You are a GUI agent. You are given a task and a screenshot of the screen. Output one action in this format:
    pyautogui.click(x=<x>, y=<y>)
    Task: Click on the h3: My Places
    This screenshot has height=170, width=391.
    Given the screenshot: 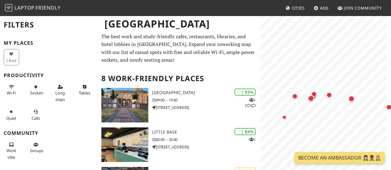 What is the action you would take?
    pyautogui.click(x=49, y=43)
    